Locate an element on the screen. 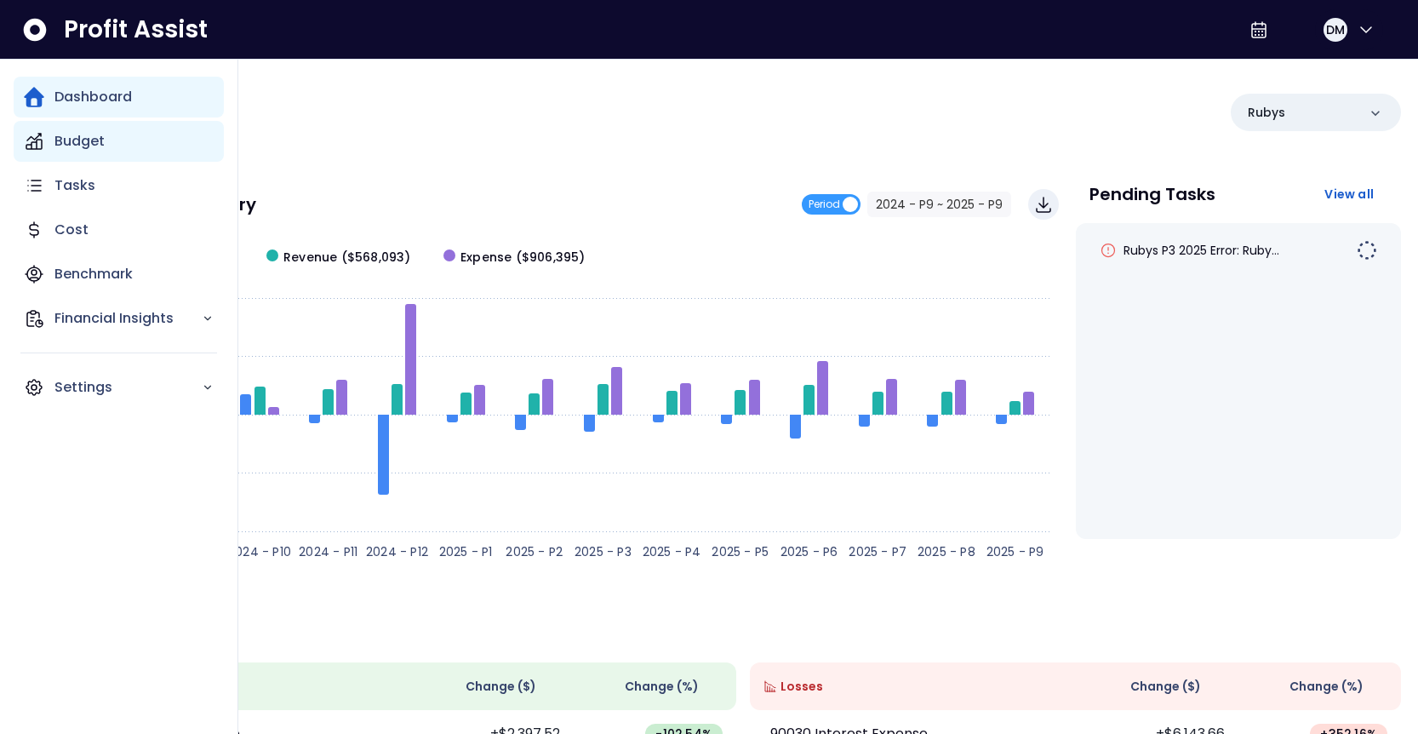  text: 2024 - P11 is located at coordinates (328, 552).